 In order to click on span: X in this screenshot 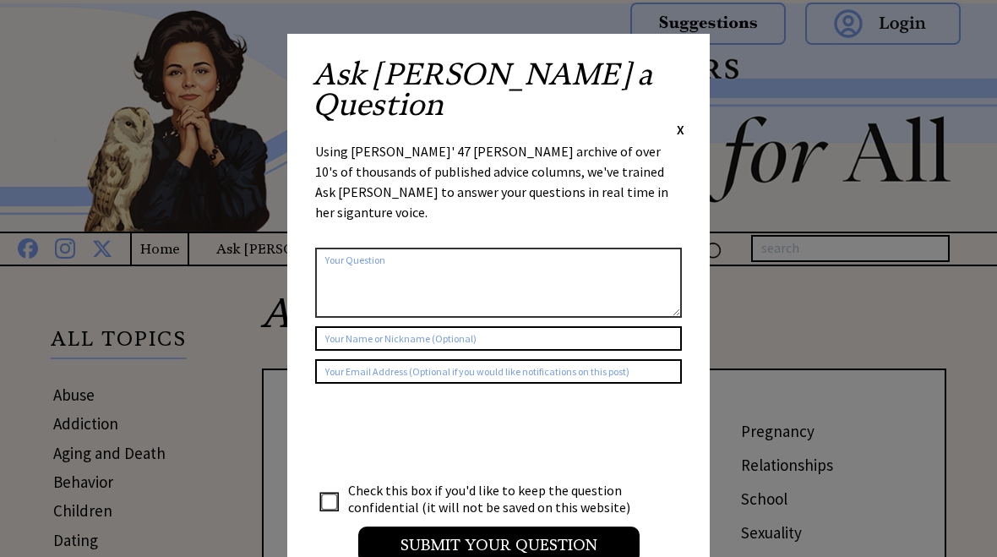, I will do `click(680, 129)`.